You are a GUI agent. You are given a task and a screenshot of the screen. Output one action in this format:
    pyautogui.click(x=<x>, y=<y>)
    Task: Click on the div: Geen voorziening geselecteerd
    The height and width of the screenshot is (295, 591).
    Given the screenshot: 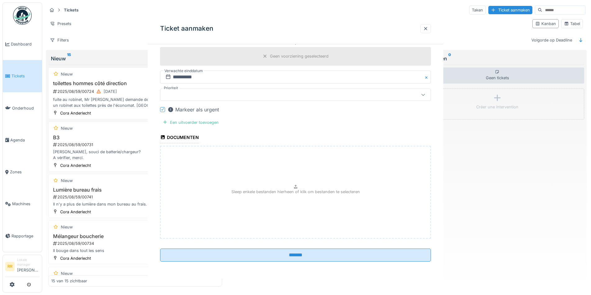 What is the action you would take?
    pyautogui.click(x=299, y=56)
    